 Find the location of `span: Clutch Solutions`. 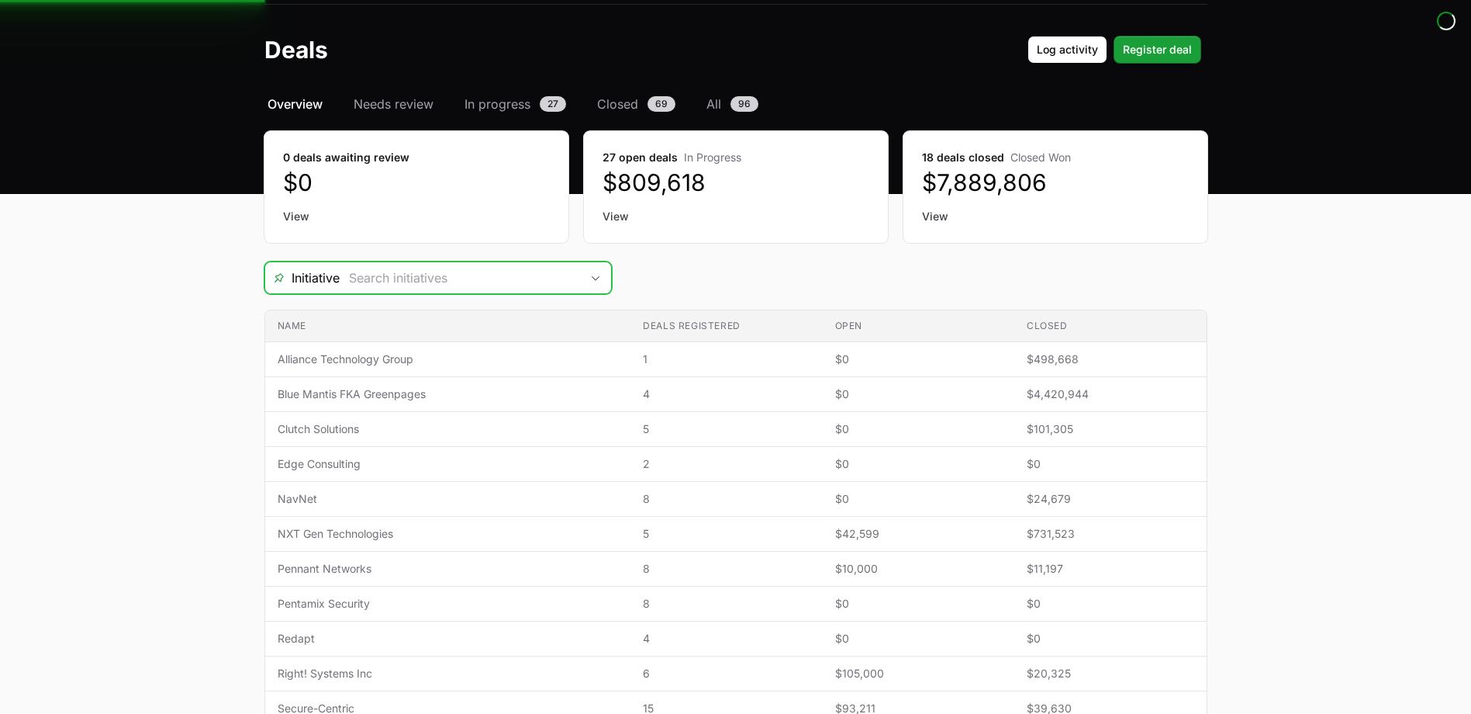

span: Clutch Solutions is located at coordinates (448, 429).